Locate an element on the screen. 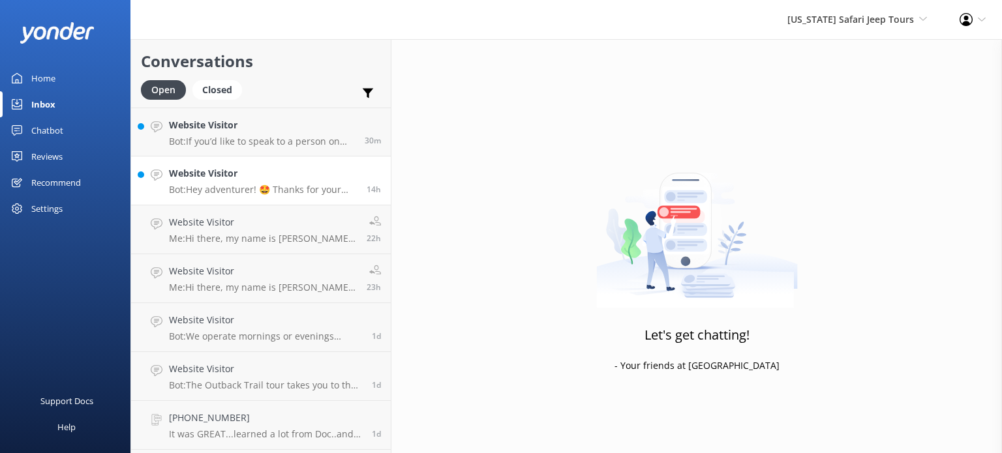  a: Open is located at coordinates (166, 89).